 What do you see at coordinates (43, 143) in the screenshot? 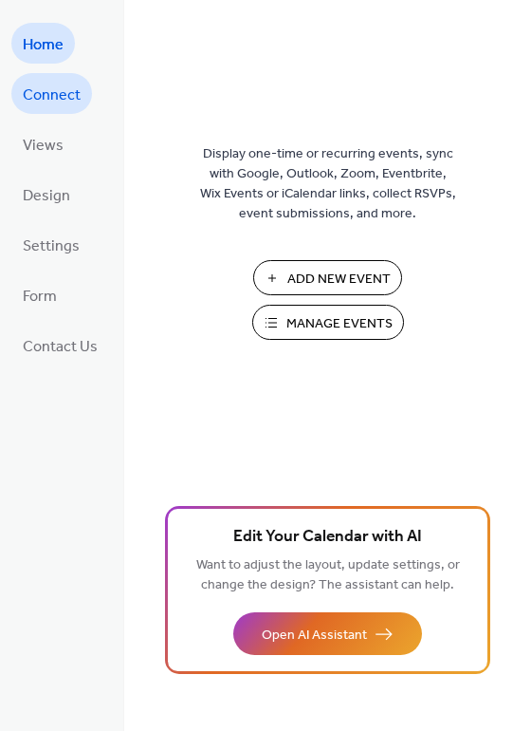
I see `a: Views` at bounding box center [43, 143].